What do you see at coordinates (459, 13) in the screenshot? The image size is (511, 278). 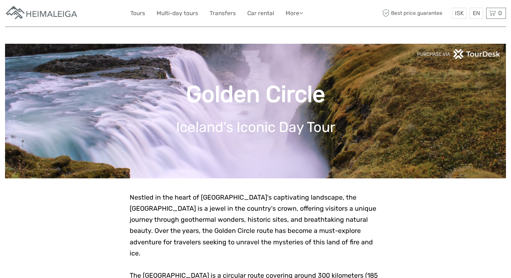 I see `span: ISK` at bounding box center [459, 13].